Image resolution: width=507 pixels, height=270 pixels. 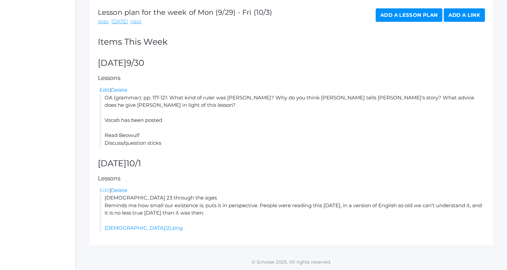 I want to click on h1: Lesson plan for the week of Mon (9/29) - Fri (10/3), so click(x=185, y=12).